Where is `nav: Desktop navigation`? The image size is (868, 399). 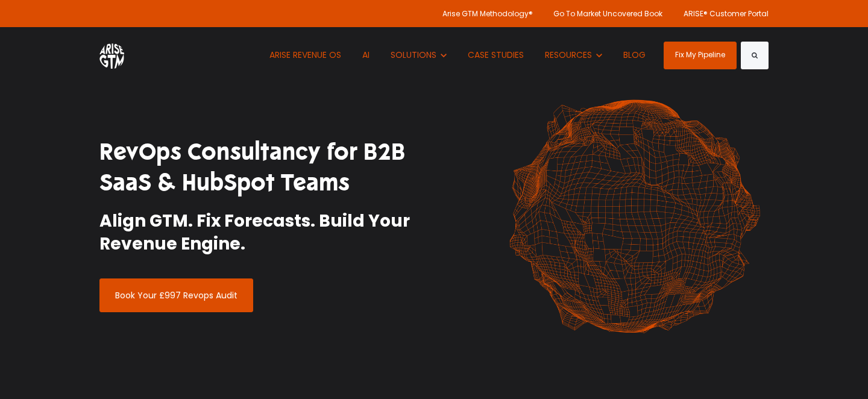
nav: Desktop navigation is located at coordinates (457, 55).